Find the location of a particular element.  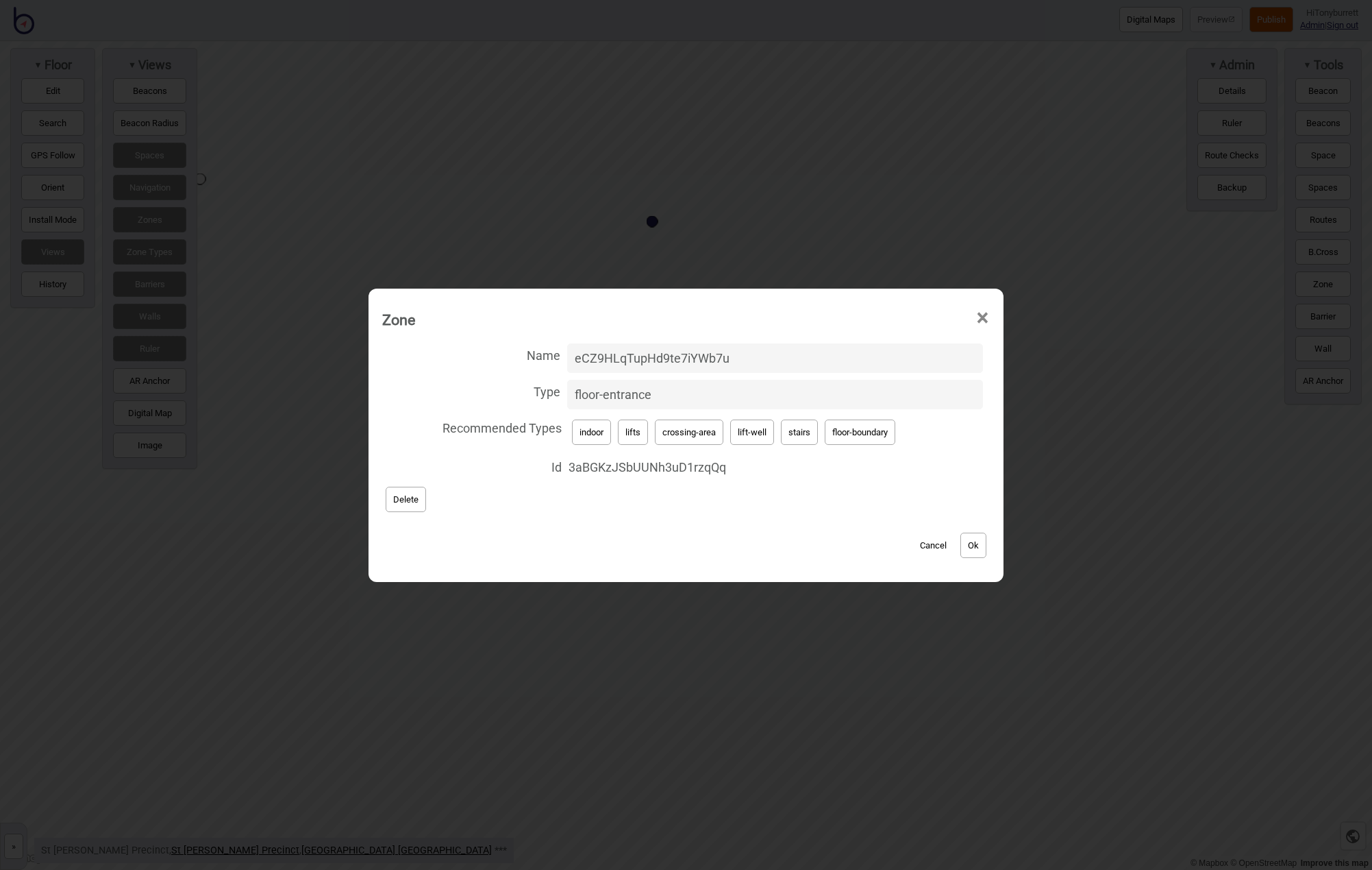

span: Type is located at coordinates (472, 390).